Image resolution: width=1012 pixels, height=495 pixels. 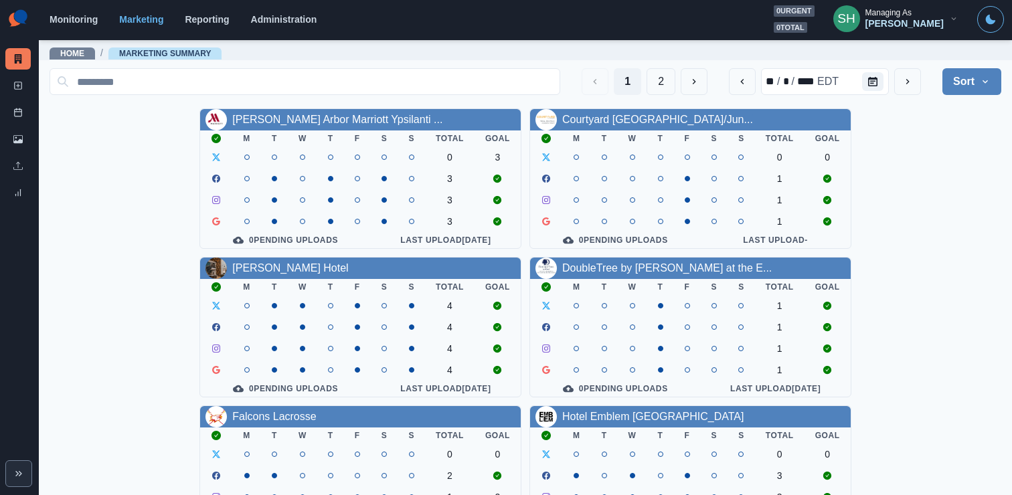 I want to click on a: Post Schedule, so click(x=18, y=112).